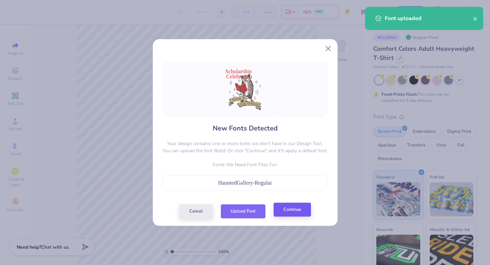  Describe the element at coordinates (245, 147) in the screenshot. I see `p: Your design contains one or more fonts we don't have in our Design Tool. You can upload the font ...` at that location.